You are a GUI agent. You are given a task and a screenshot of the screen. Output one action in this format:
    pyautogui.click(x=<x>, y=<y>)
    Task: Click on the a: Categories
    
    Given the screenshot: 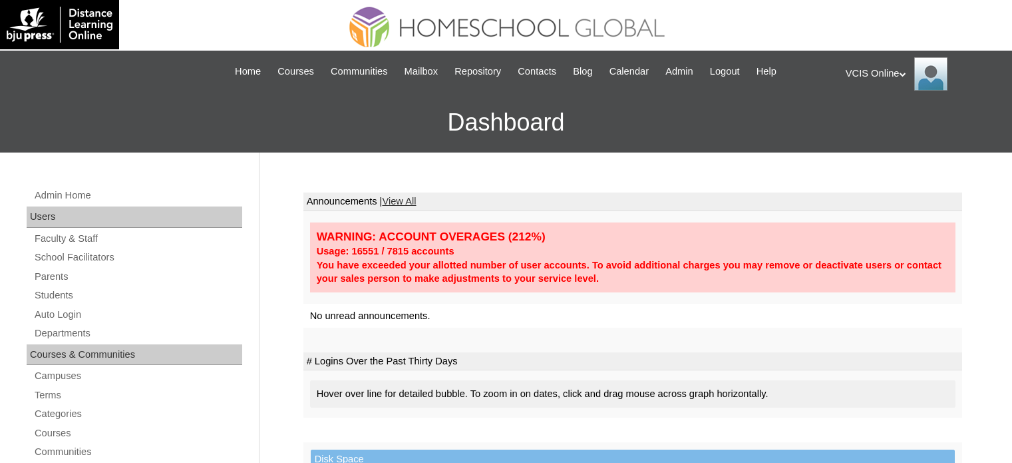 What is the action you would take?
    pyautogui.click(x=138, y=413)
    